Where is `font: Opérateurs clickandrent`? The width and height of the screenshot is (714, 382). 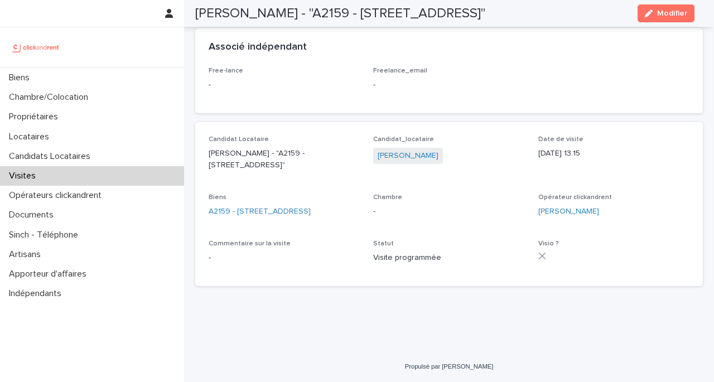
font: Opérateurs clickandrent is located at coordinates (55, 195).